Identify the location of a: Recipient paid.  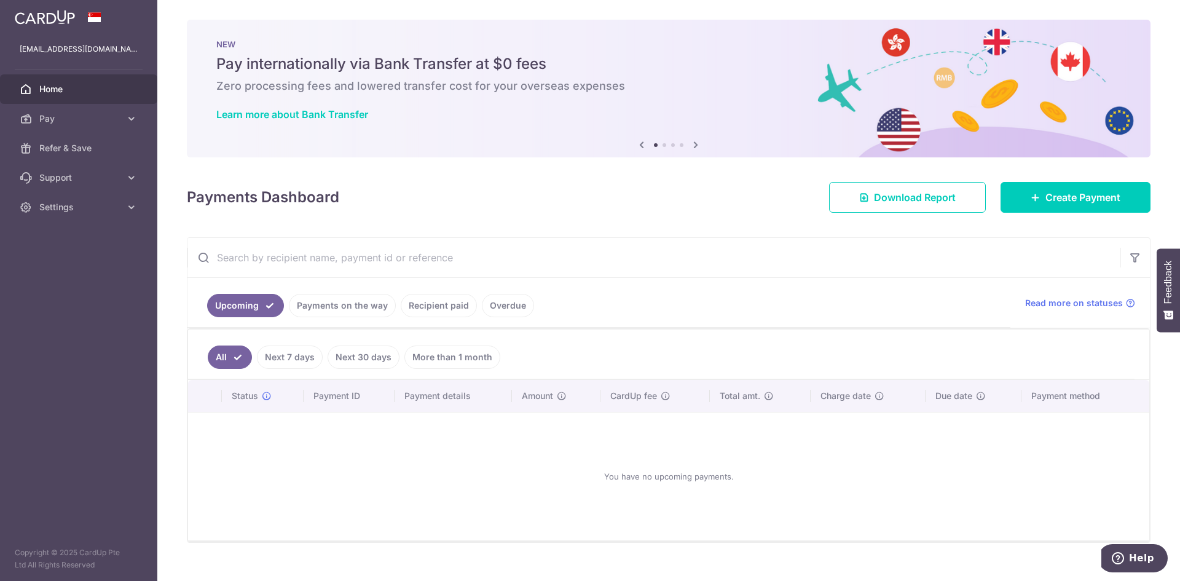
(439, 305).